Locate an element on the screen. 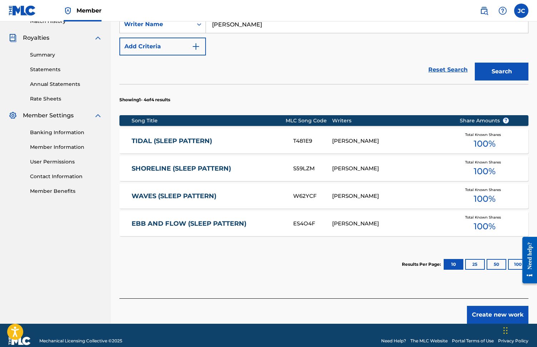  a: Privacy Policy is located at coordinates (513, 341).